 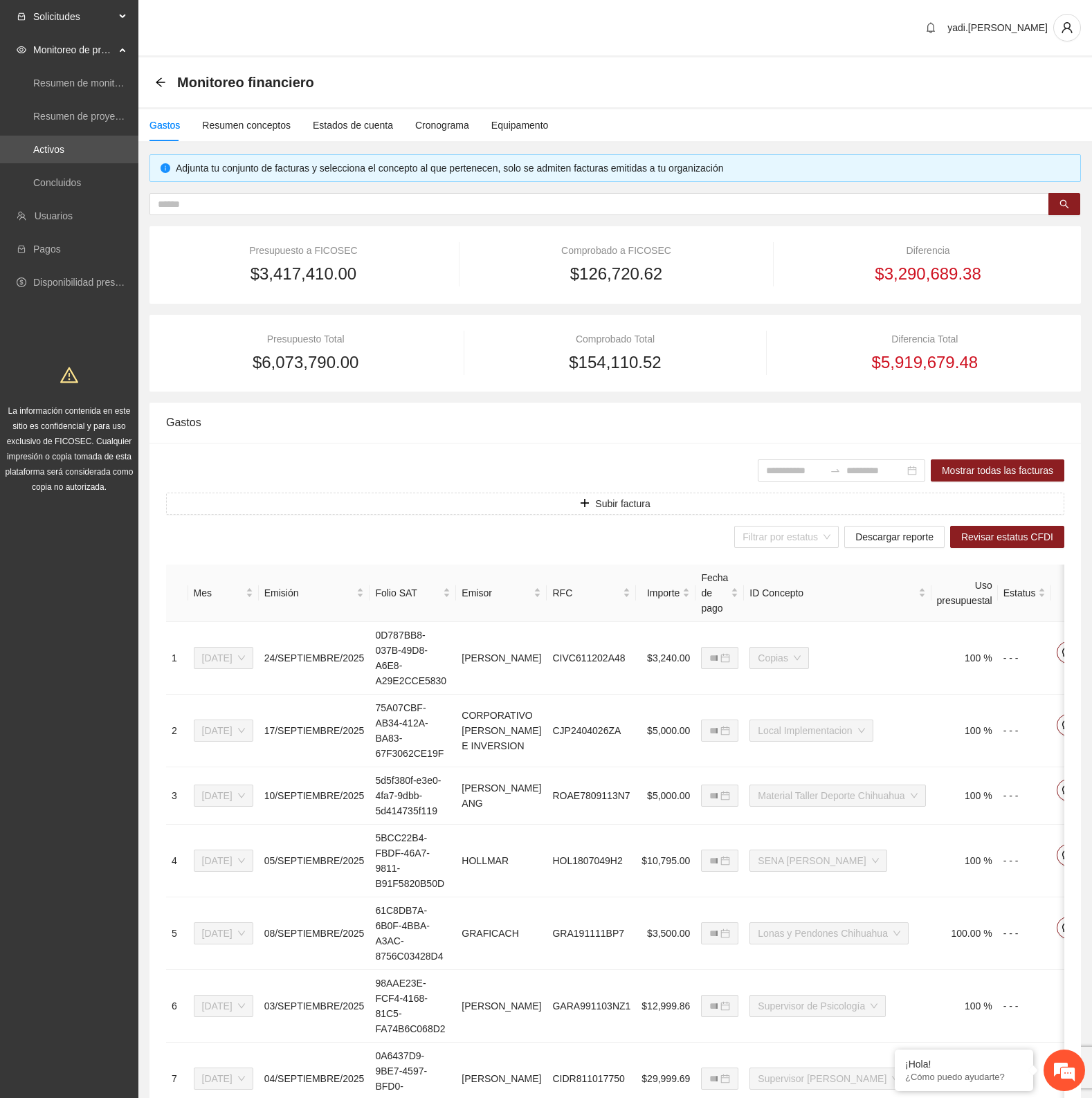 What do you see at coordinates (501, 861) in the screenshot?
I see `td: HOLLMAR` at bounding box center [501, 861].